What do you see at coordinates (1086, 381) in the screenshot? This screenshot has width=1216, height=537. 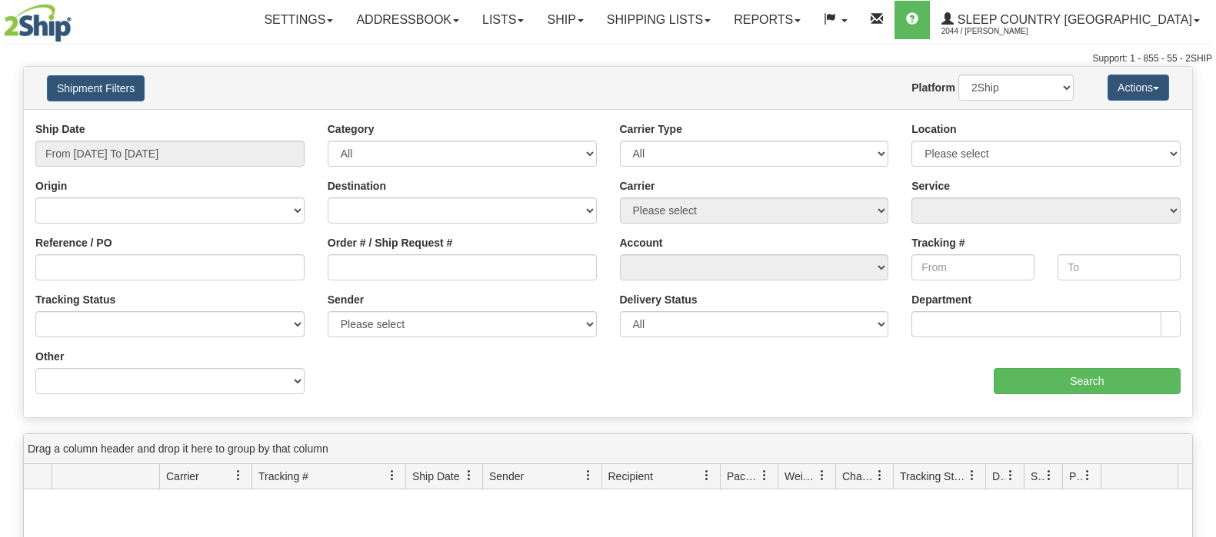 I see `input: Search` at bounding box center [1086, 381].